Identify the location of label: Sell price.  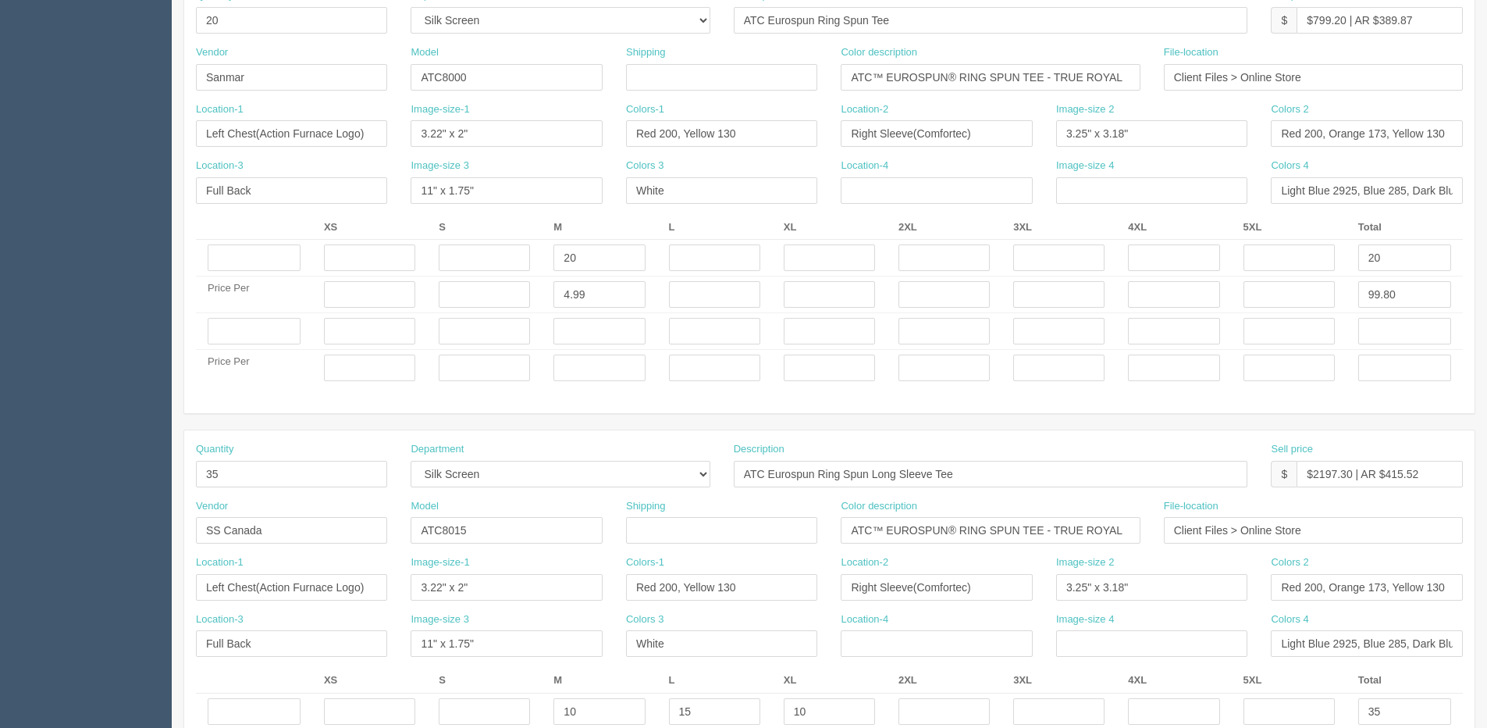
(1291, 449).